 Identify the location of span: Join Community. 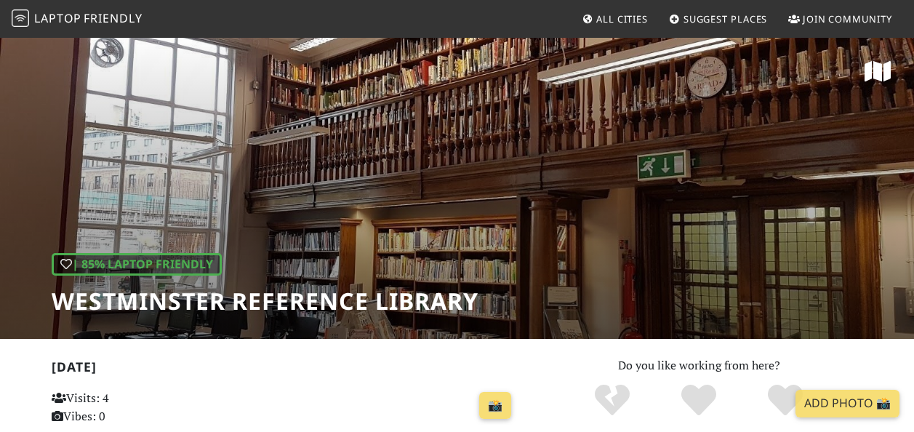
(847, 19).